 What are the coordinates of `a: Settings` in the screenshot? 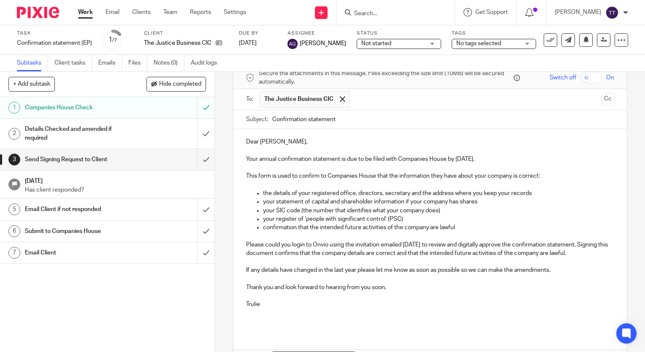 It's located at (235, 12).